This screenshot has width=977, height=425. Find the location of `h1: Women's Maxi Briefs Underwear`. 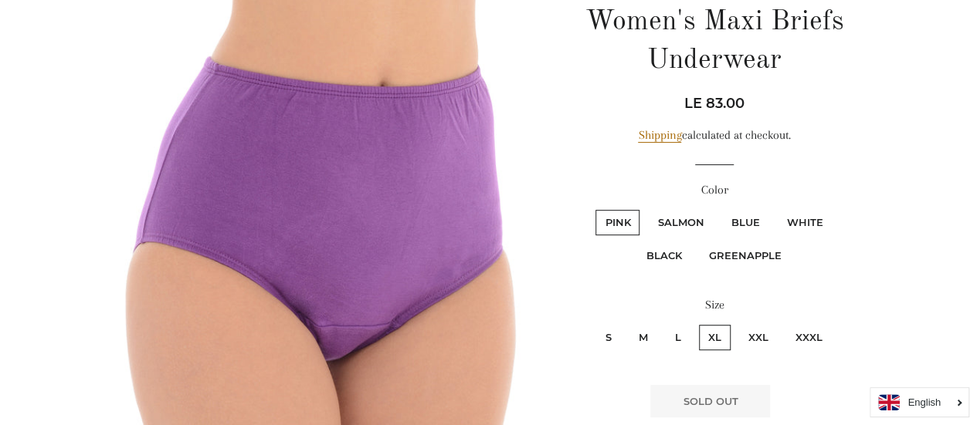

h1: Women's Maxi Briefs Underwear is located at coordinates (713, 42).